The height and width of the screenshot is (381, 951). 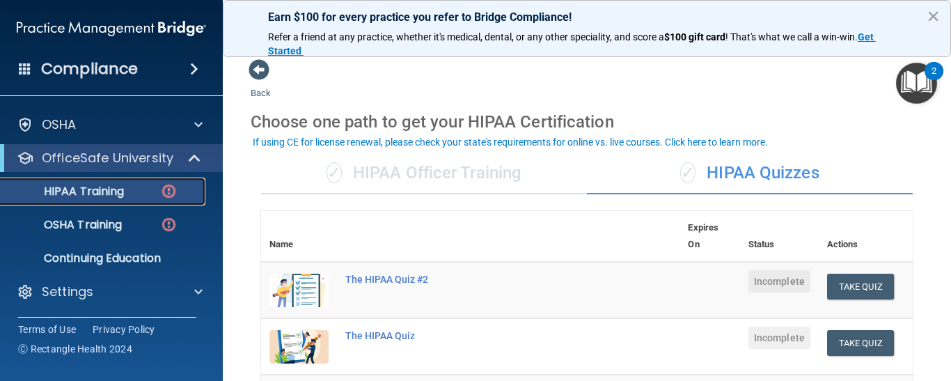 What do you see at coordinates (107, 158) in the screenshot?
I see `p: OfficeSafe University` at bounding box center [107, 158].